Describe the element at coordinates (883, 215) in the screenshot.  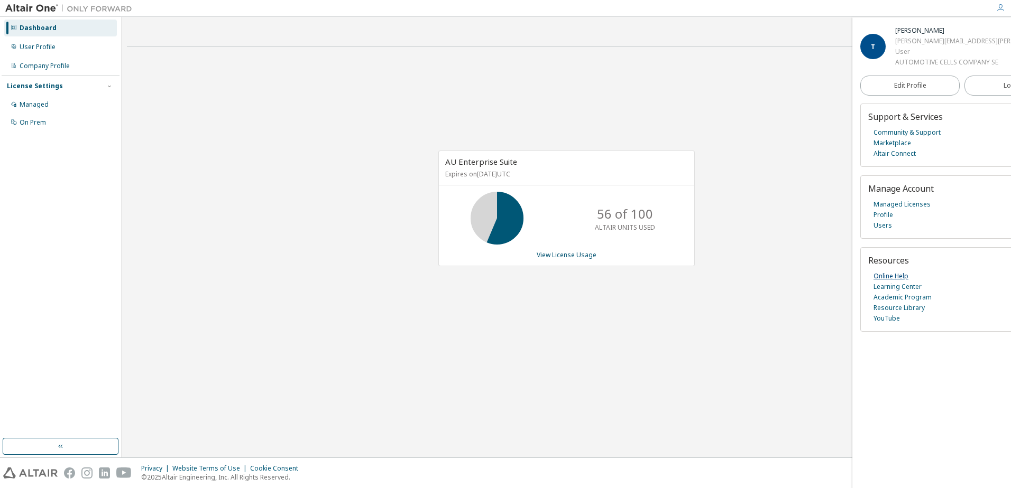
I see `a: Profile` at that location.